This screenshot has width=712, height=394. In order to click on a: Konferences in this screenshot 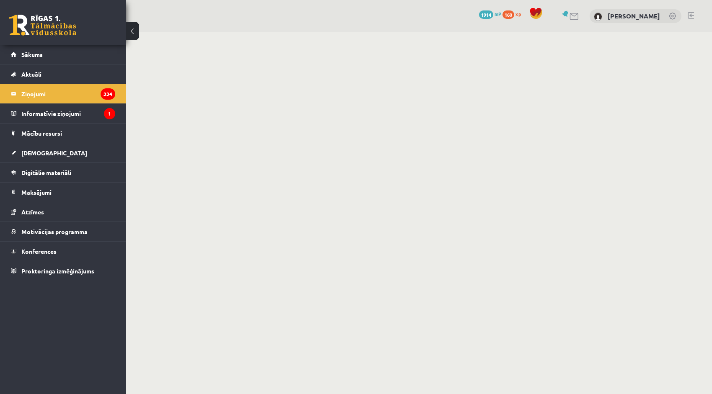, I will do `click(63, 251)`.